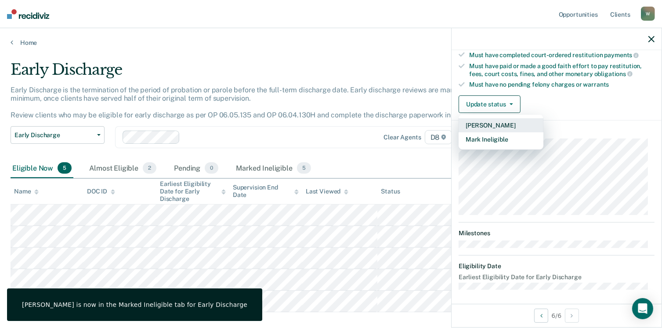 The height and width of the screenshot is (328, 662). I want to click on dt: Earliest Eligibility Date for Early Discharge, so click(557, 277).